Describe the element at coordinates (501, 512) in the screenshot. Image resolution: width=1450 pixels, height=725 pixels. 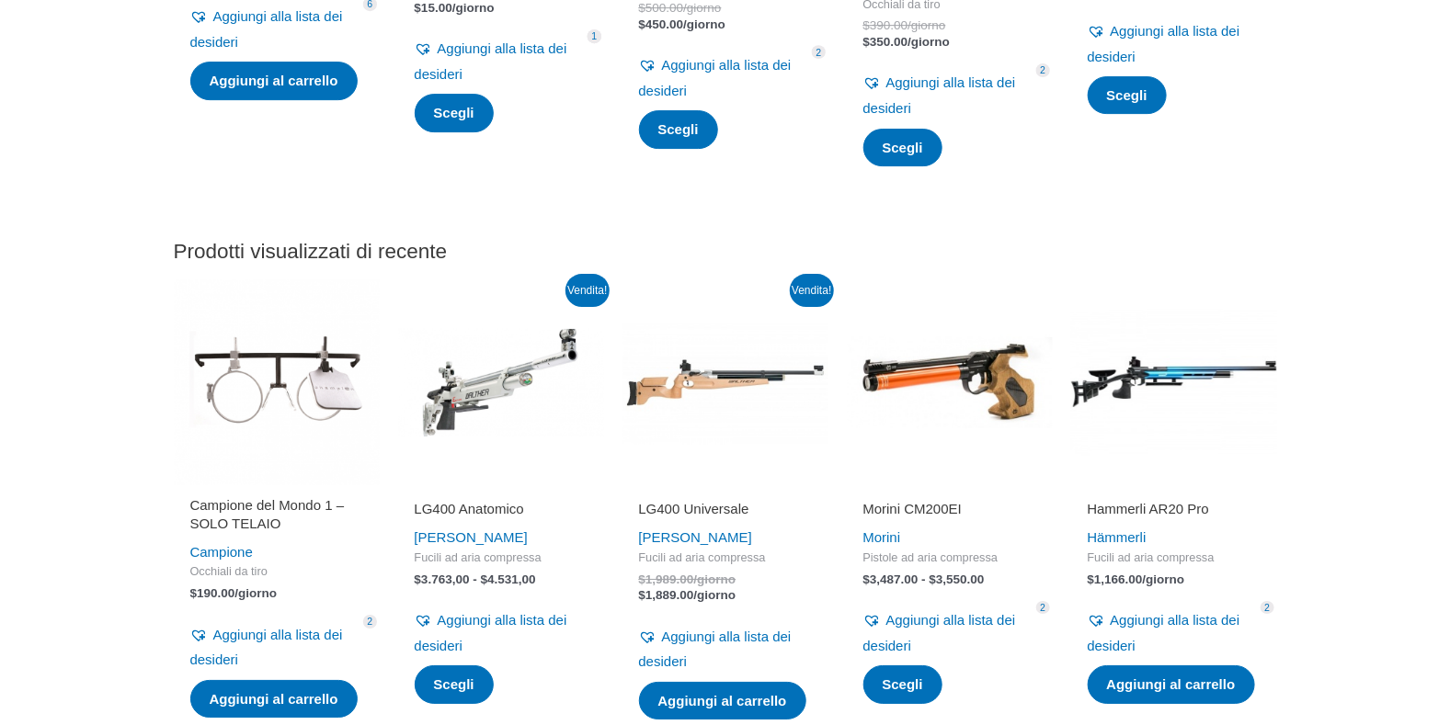
I see `a: LG400 Anatomico` at that location.